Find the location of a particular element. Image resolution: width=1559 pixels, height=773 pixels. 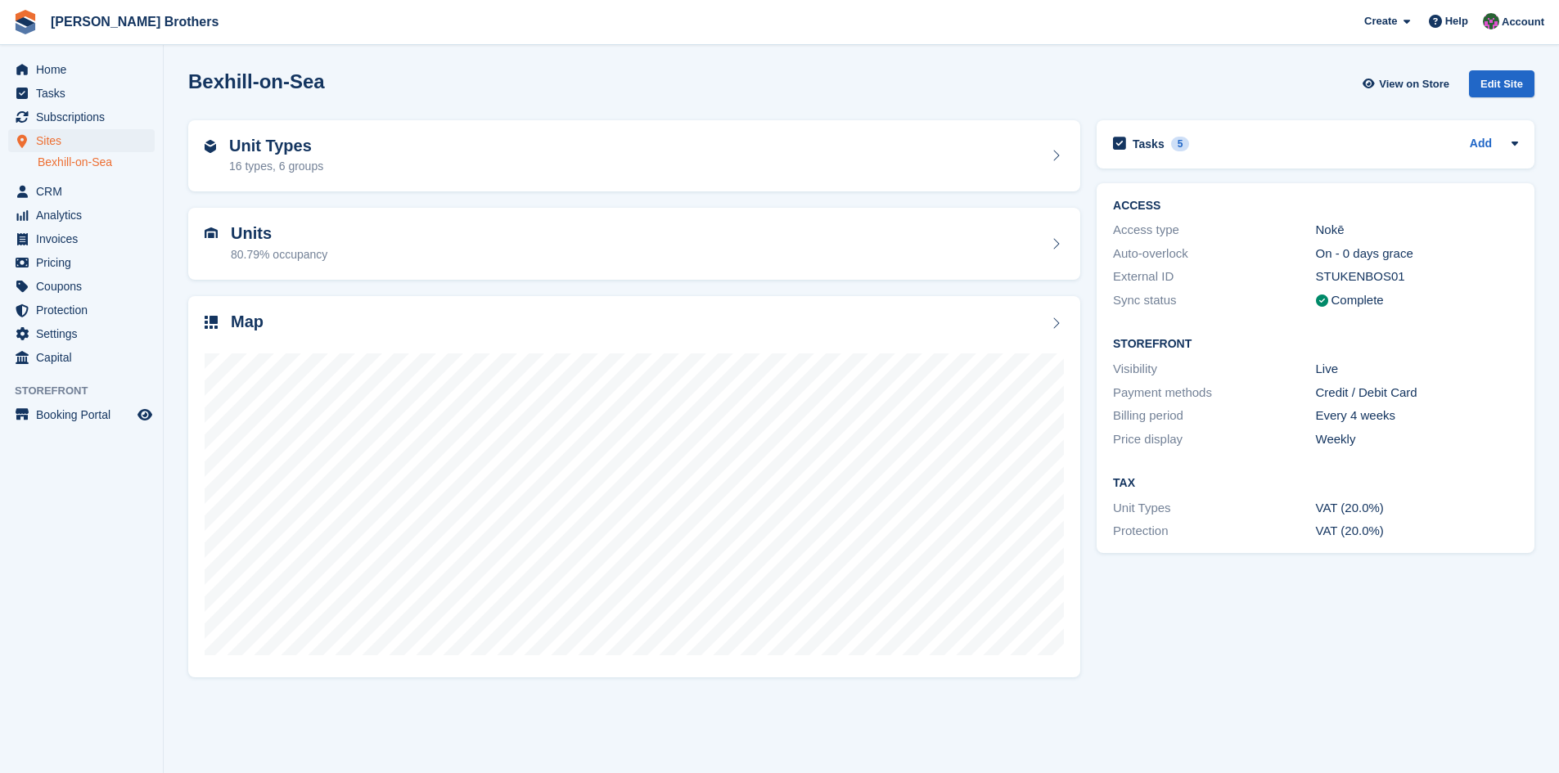

h2: Units is located at coordinates (279, 233).